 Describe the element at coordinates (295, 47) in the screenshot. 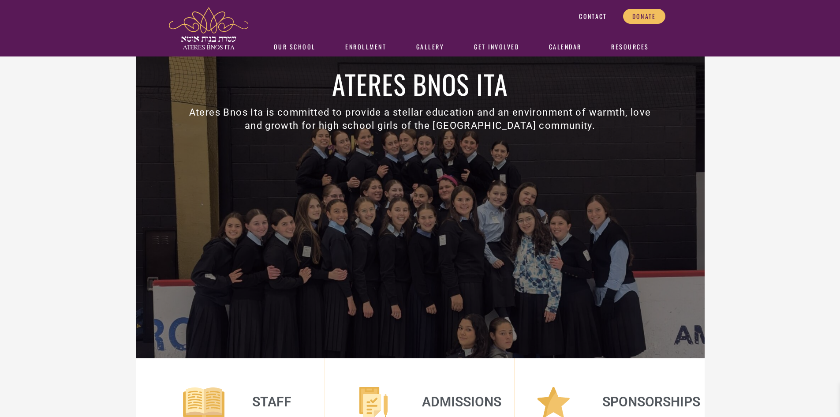

I see `a: Our School` at that location.